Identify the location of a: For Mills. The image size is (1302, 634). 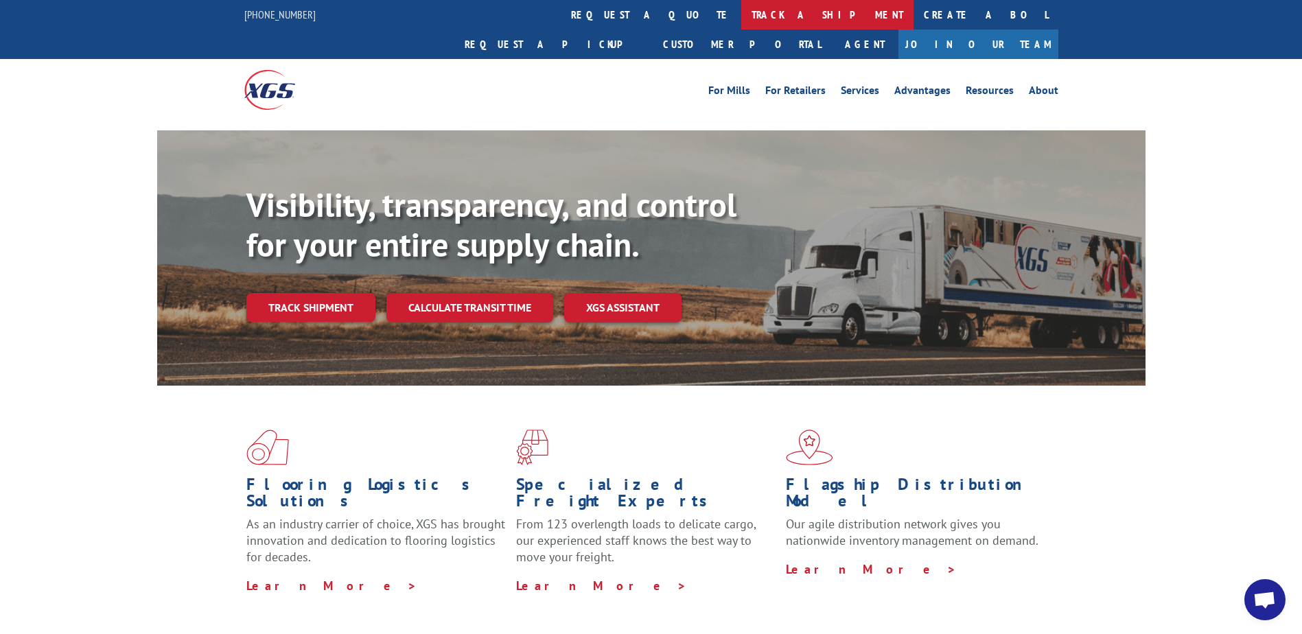
(729, 93).